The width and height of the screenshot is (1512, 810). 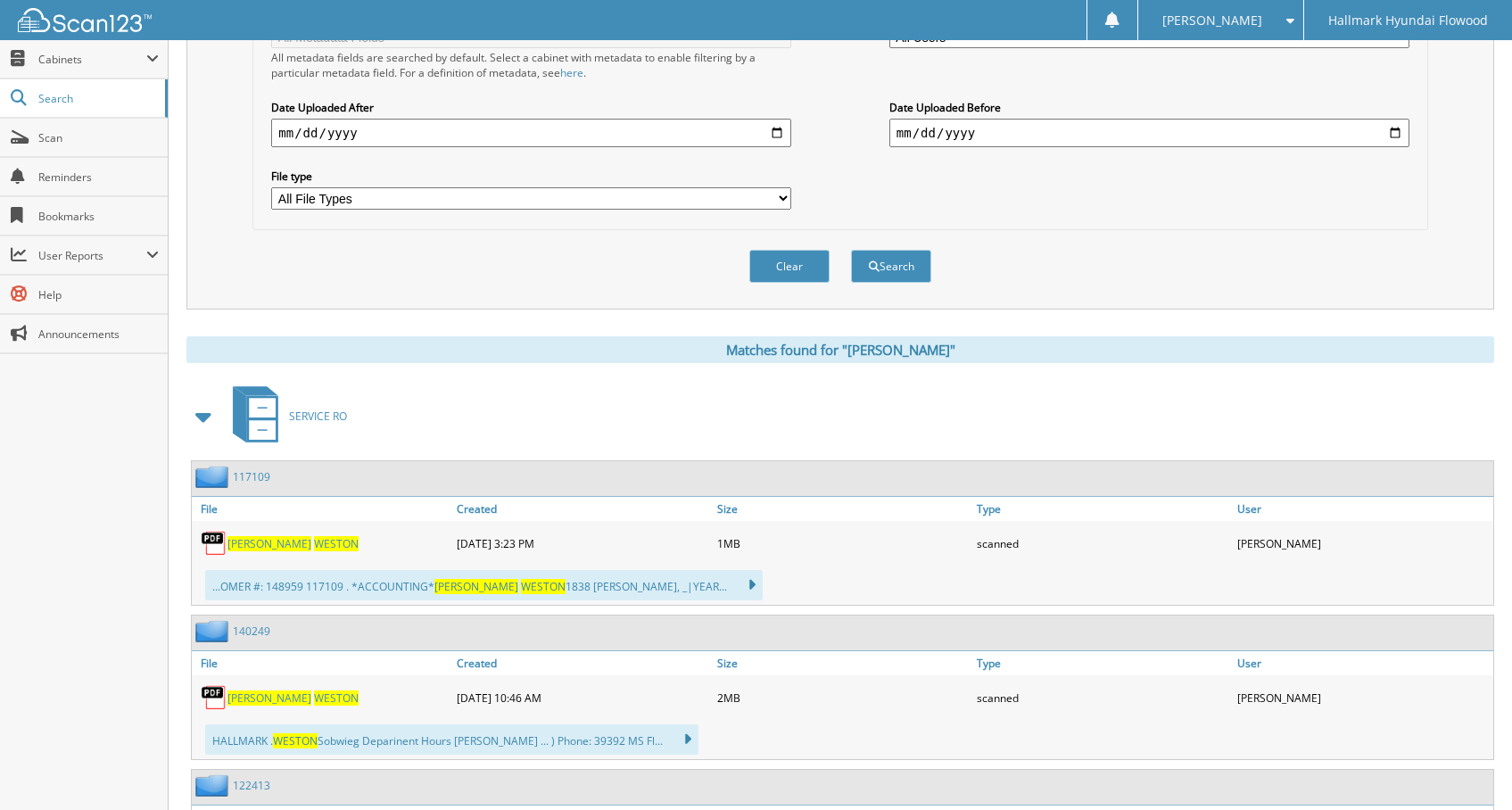 I want to click on span: Reminders, so click(x=98, y=177).